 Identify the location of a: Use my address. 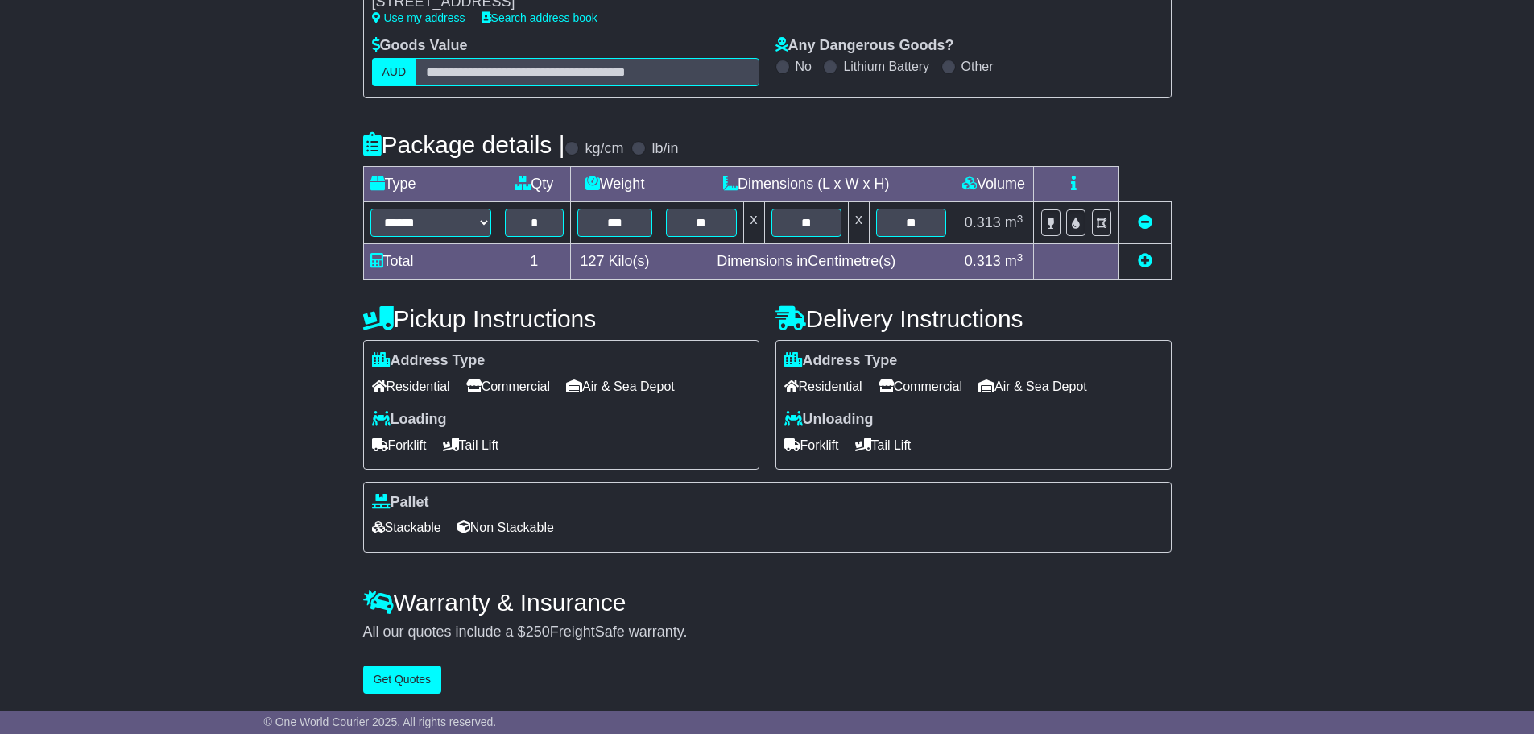
(419, 18).